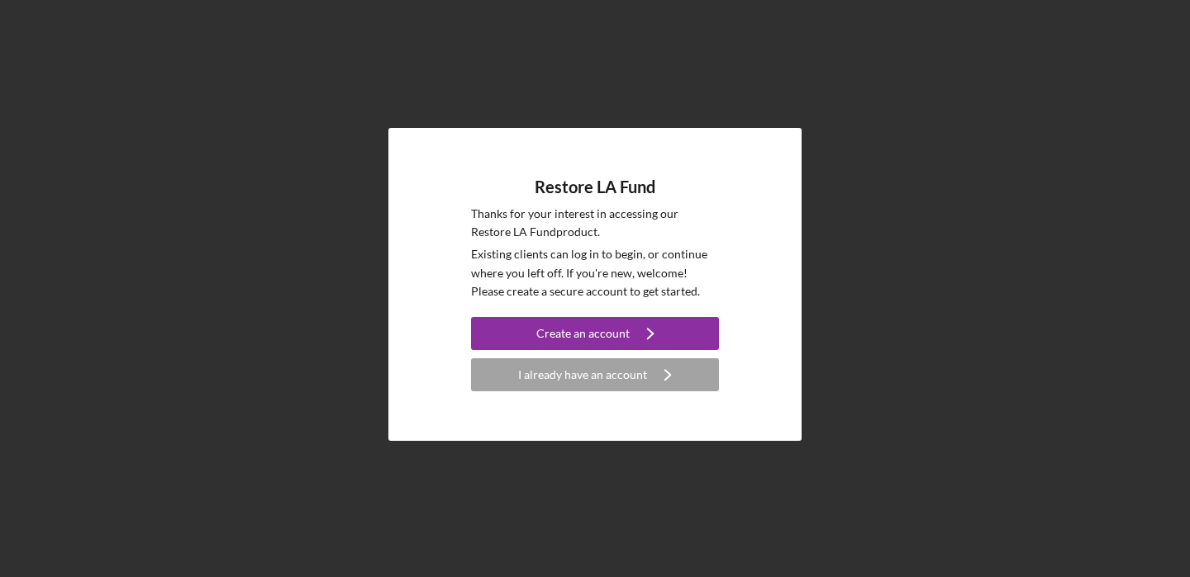  What do you see at coordinates (595, 334) in the screenshot?
I see `button: Create an account` at bounding box center [595, 334].